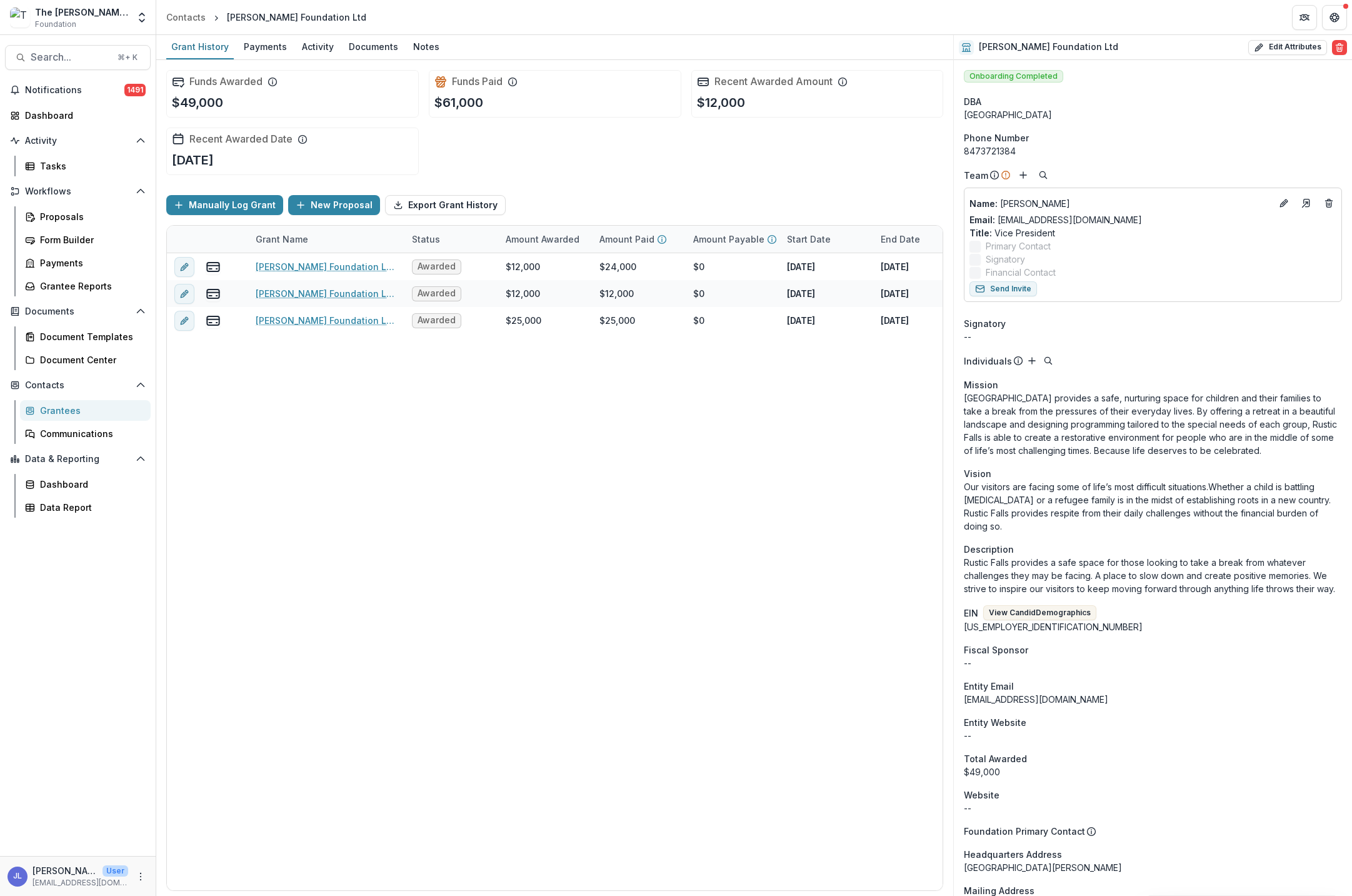  I want to click on h2: Recent Awarded Amount, so click(773, 81).